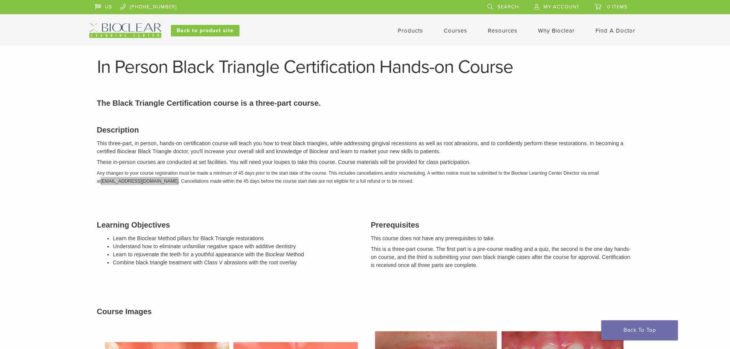  What do you see at coordinates (236, 246) in the screenshot?
I see `li: Understand how to eliminate unfamiliar negative space with additive dentistry` at bounding box center [236, 246].